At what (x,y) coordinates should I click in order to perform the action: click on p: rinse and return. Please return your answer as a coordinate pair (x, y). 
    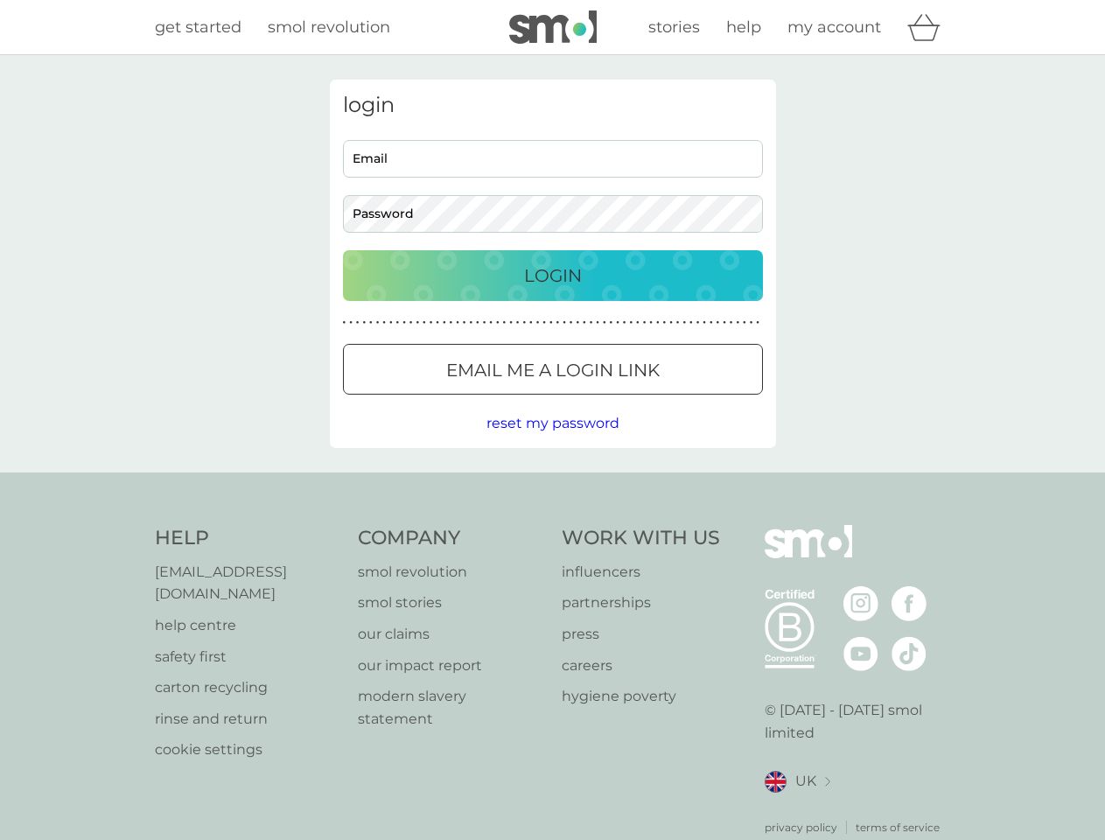
    Looking at the image, I should click on (248, 719).